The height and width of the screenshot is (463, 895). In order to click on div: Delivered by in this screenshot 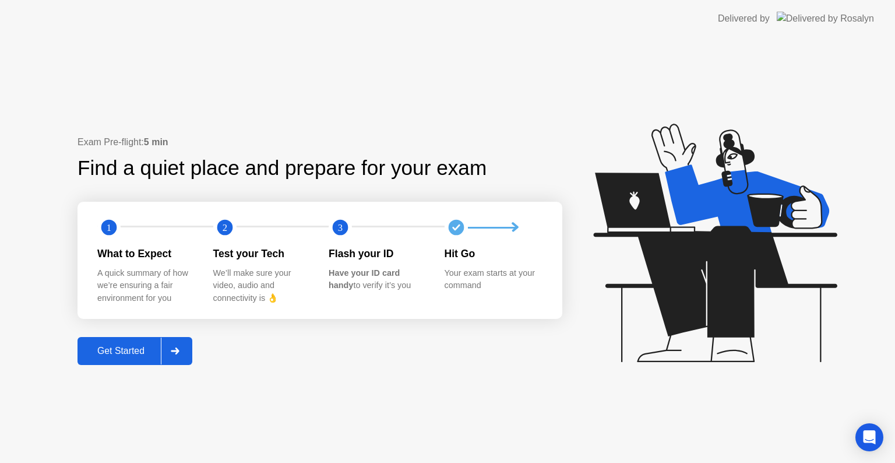, I will do `click(744, 19)`.